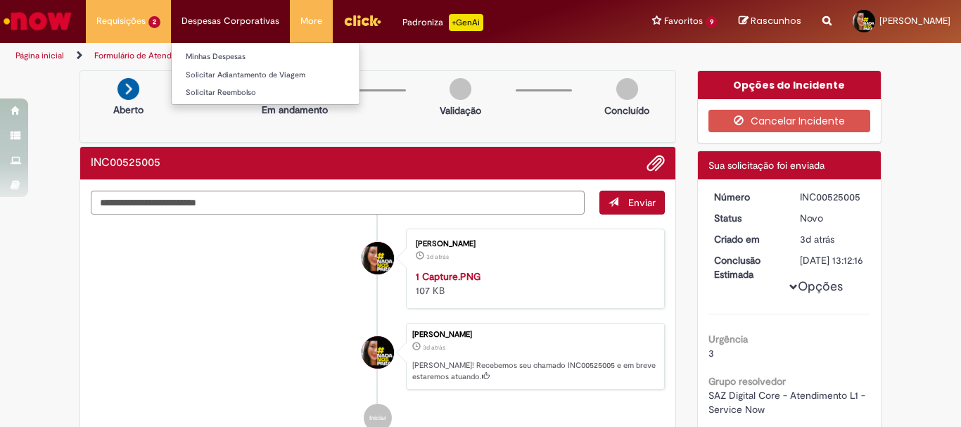 Image resolution: width=961 pixels, height=427 pixels. What do you see at coordinates (320, 56) in the screenshot?
I see `ul: Trilhas de página` at bounding box center [320, 56].